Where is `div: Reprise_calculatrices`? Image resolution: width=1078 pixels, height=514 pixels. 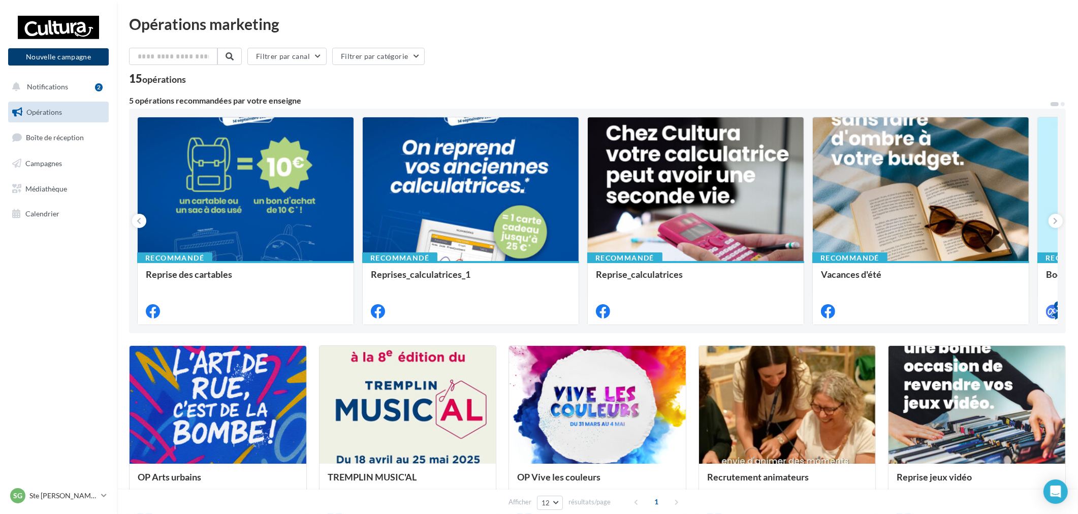
div: Reprise_calculatrices is located at coordinates (695, 279).